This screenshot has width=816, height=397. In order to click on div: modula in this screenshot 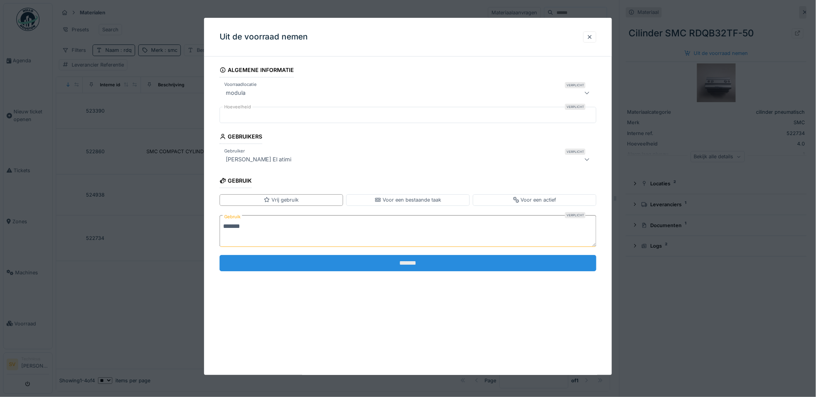, I will do `click(235, 93)`.